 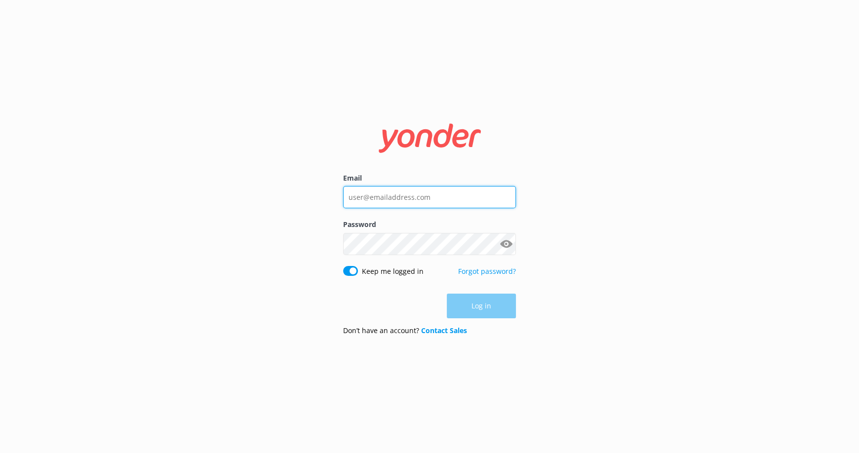 What do you see at coordinates (429, 197) in the screenshot?
I see `input: user@emailaddress.com` at bounding box center [429, 197].